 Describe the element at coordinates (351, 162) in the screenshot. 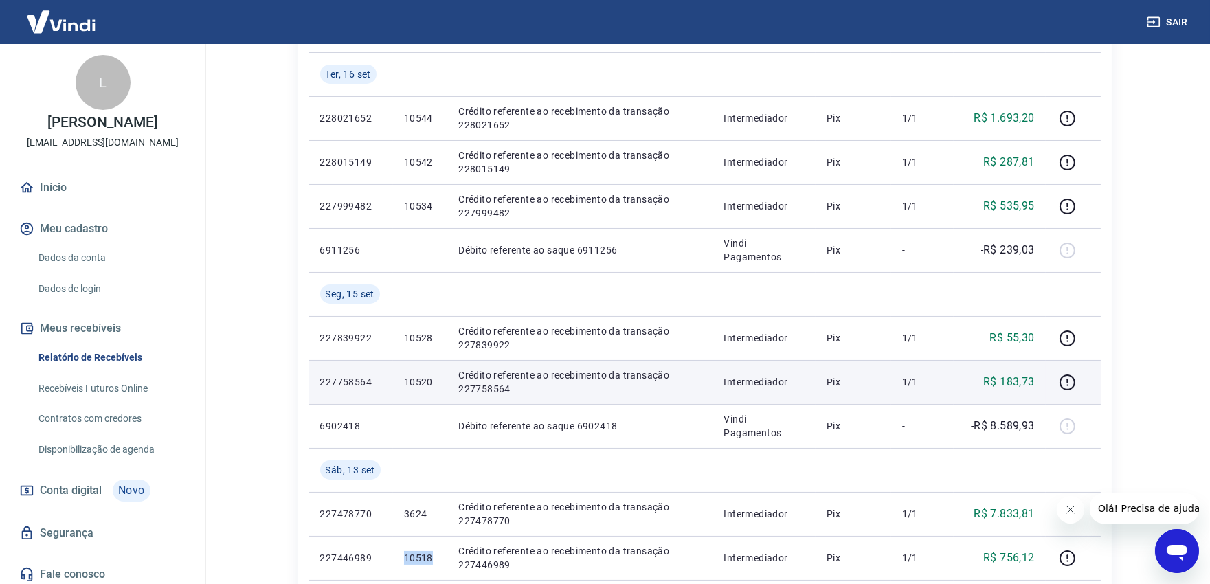

I see `p: 228015149` at that location.